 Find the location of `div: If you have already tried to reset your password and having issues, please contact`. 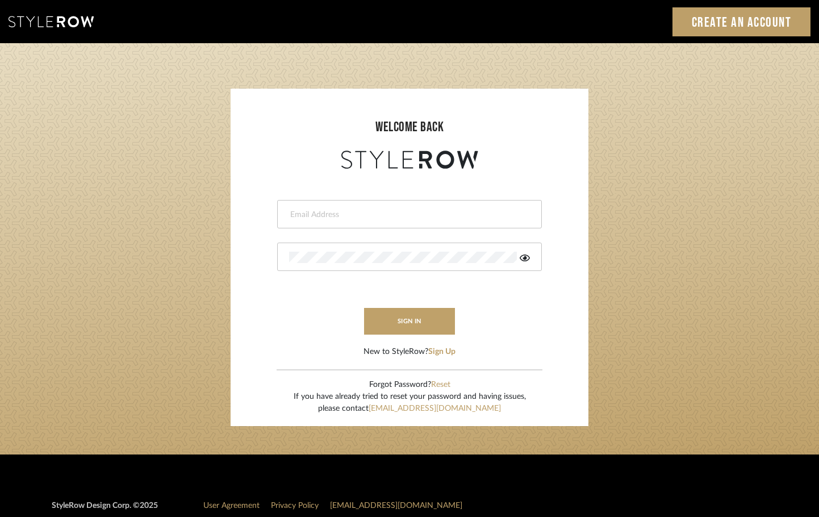

div: If you have already tried to reset your password and having issues, please contact is located at coordinates (410, 403).